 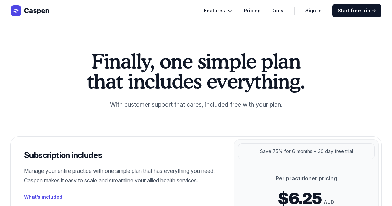 What do you see at coordinates (307, 152) in the screenshot?
I see `p: Save 75% for 6 months + 30 day free trial` at bounding box center [307, 152].